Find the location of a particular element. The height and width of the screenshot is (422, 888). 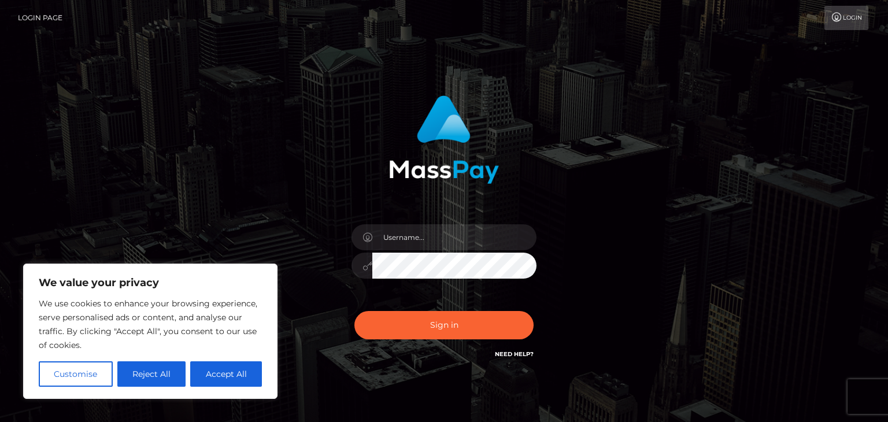

p: We value your privacy is located at coordinates (150, 283).